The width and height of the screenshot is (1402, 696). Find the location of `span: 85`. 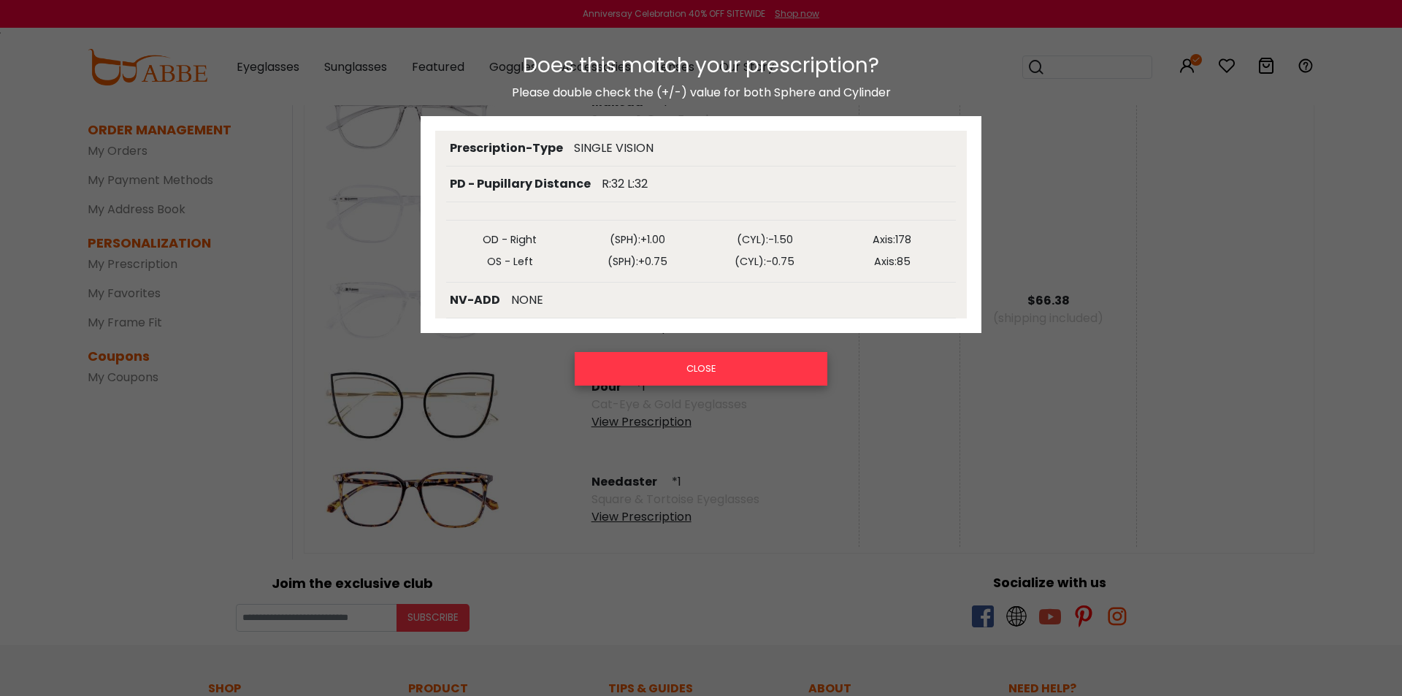

span: 85 is located at coordinates (903, 261).